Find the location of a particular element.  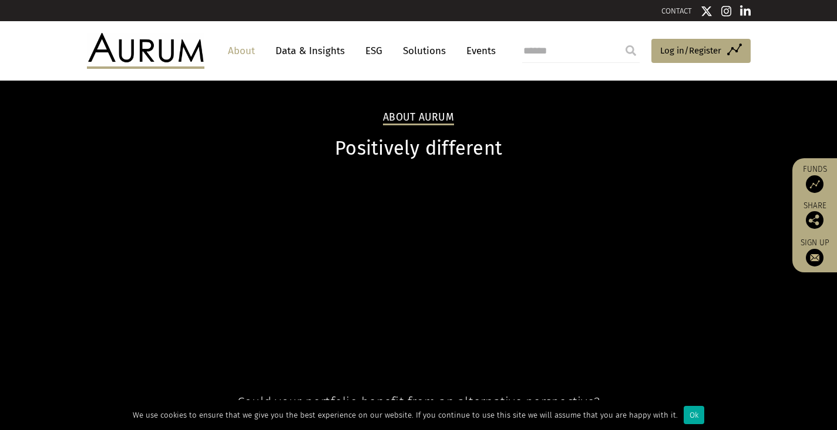

h2: About Aurum is located at coordinates (418, 118).